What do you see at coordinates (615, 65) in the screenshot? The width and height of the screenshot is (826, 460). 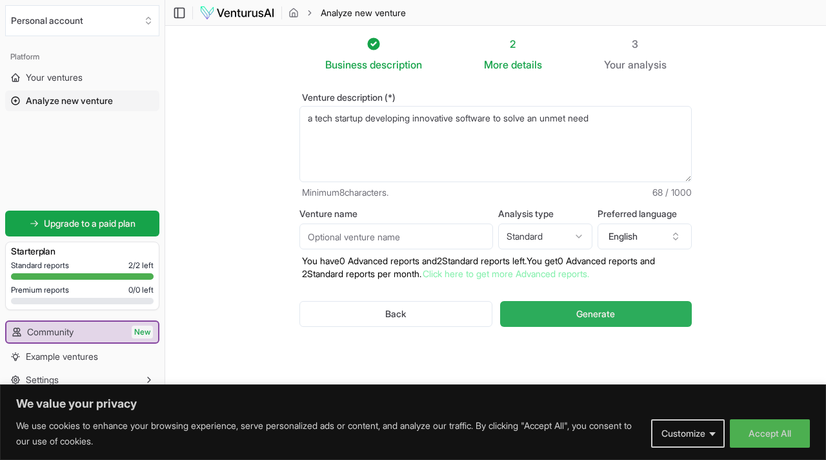 I see `span: Your` at bounding box center [615, 65].